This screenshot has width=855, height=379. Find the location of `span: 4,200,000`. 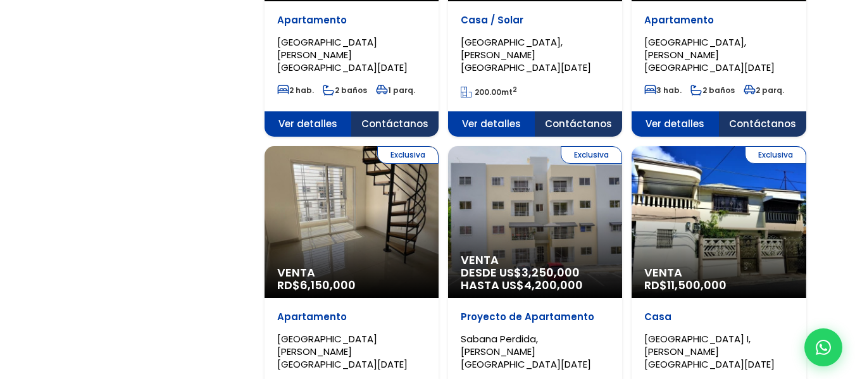

span: 4,200,000 is located at coordinates (553, 285).